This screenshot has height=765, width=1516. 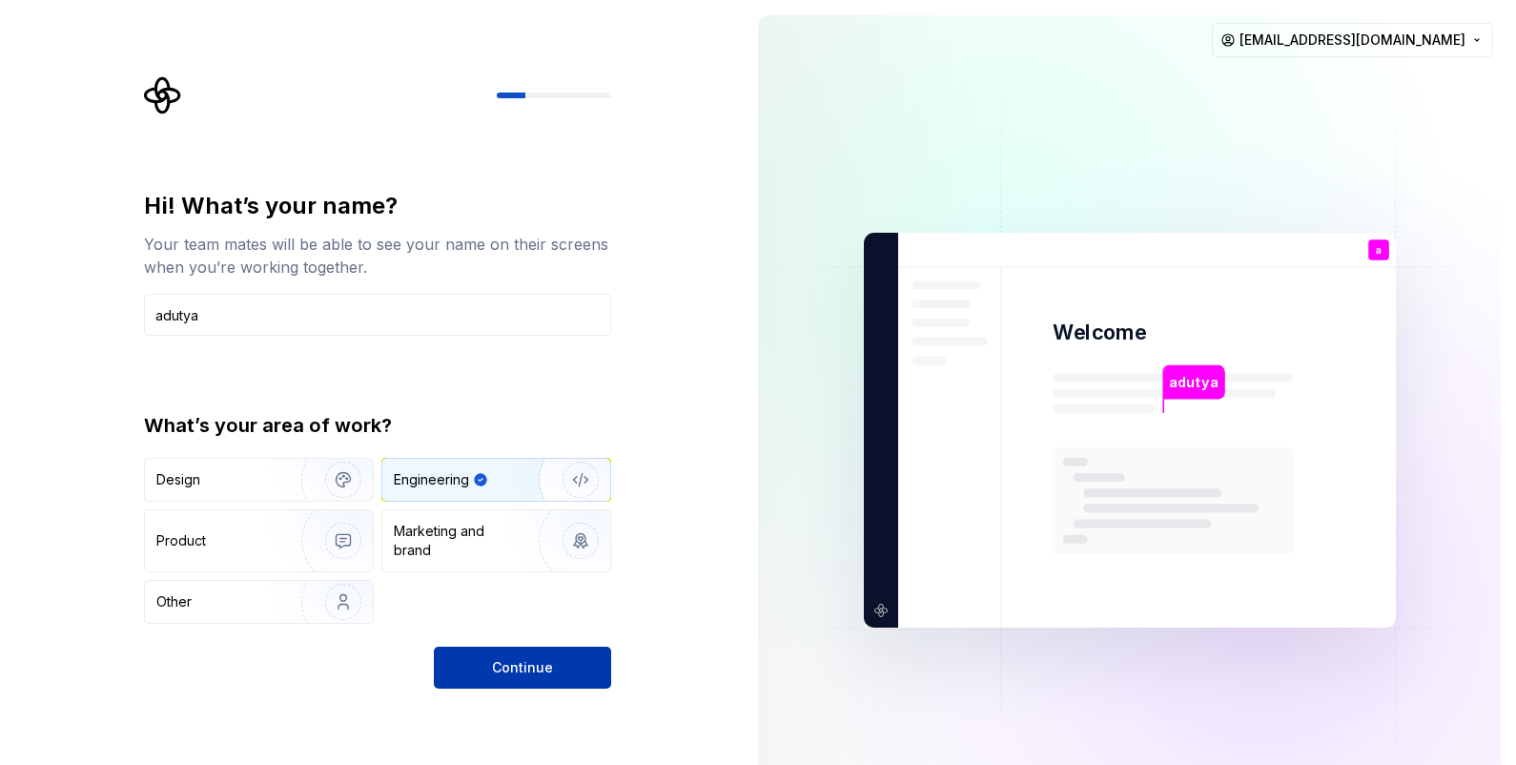 I want to click on div: Design, so click(x=178, y=480).